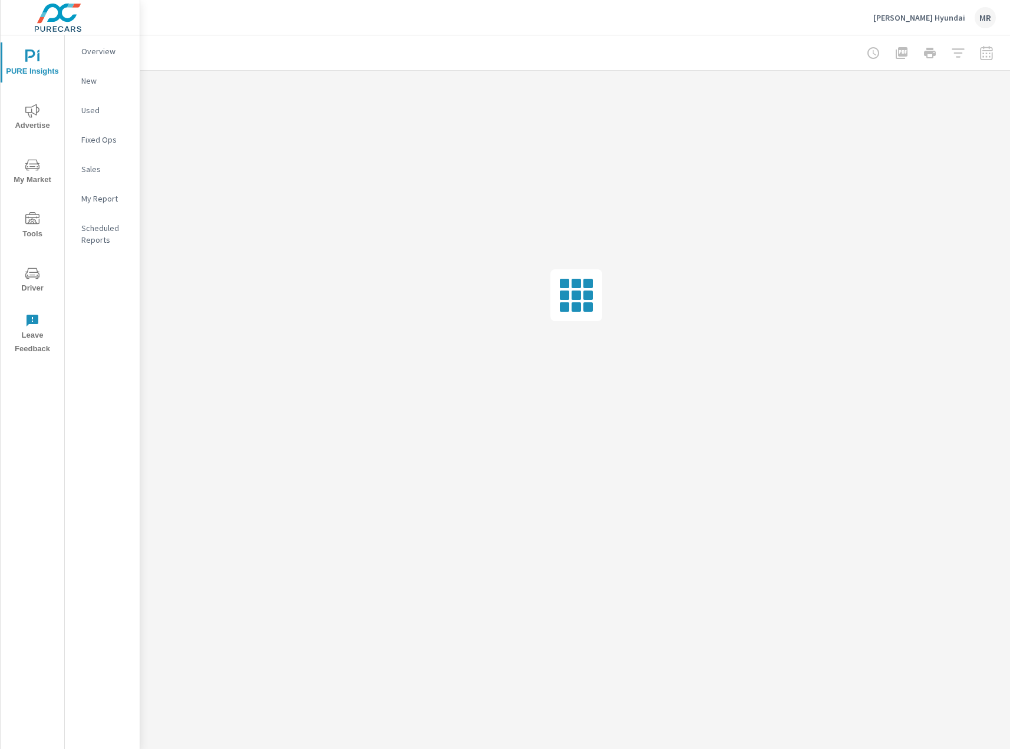  Describe the element at coordinates (102, 51) in the screenshot. I see `div: Overview` at that location.